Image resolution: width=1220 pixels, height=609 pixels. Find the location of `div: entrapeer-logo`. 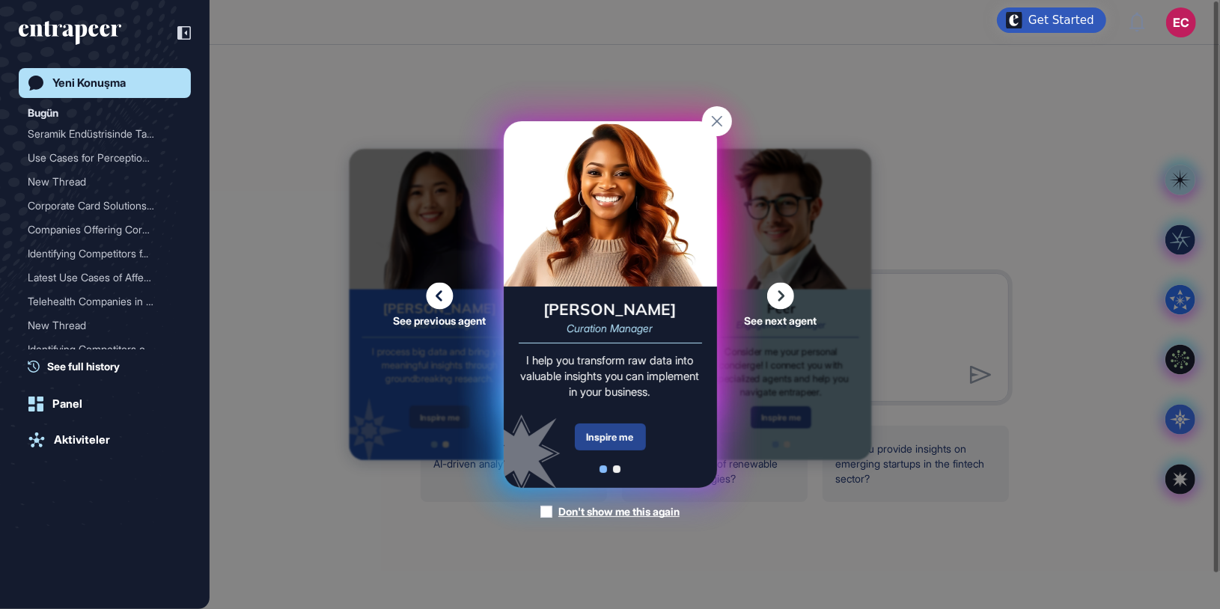

div: entrapeer-logo is located at coordinates (70, 33).